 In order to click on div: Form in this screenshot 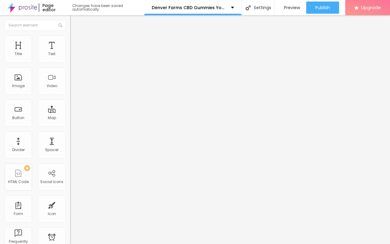, I will do `click(18, 214)`.